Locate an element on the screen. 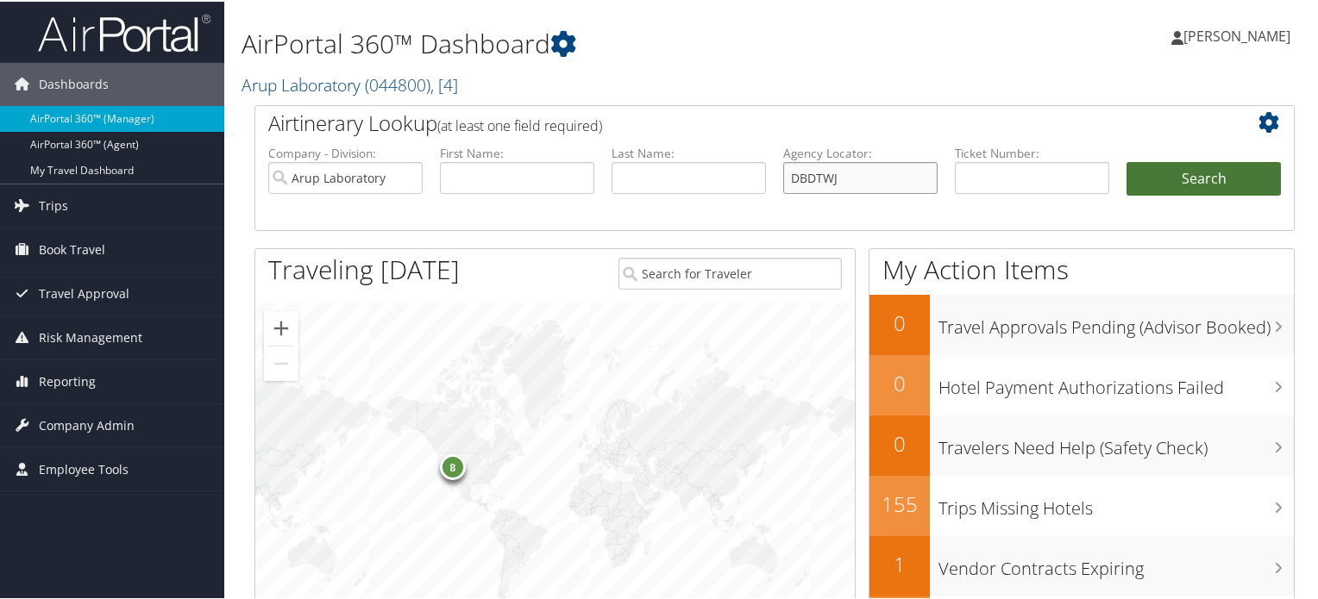 This screenshot has width=1318, height=599. h3: Hotel Payment Authorizations Failed is located at coordinates (1116, 382).